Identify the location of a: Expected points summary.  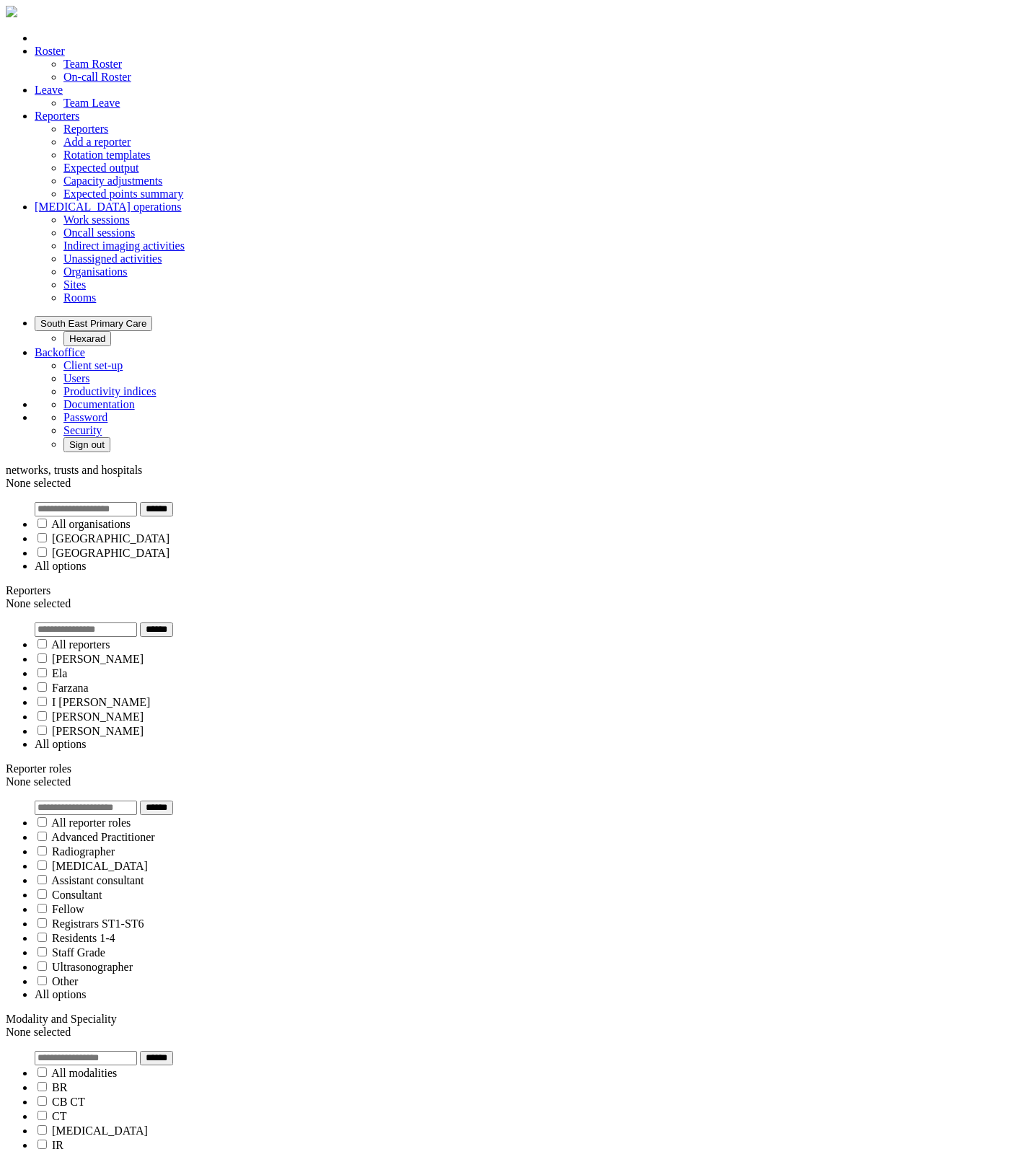
(123, 193).